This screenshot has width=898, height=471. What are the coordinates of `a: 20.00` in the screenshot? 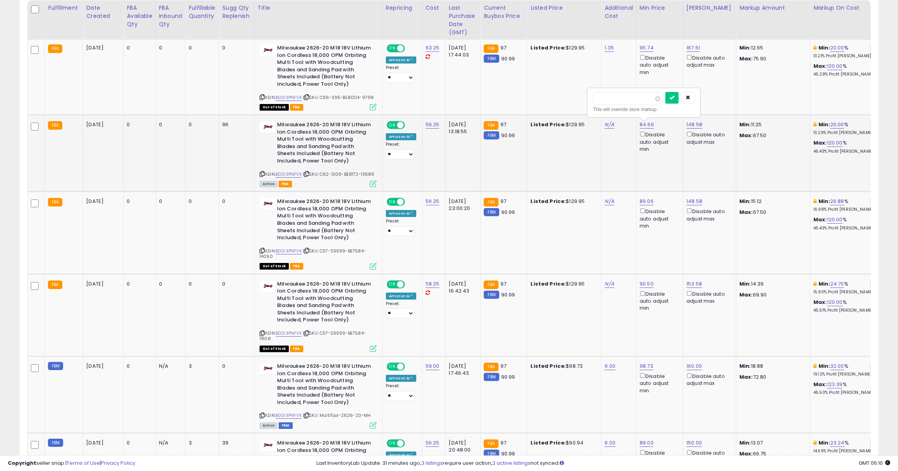 It's located at (837, 125).